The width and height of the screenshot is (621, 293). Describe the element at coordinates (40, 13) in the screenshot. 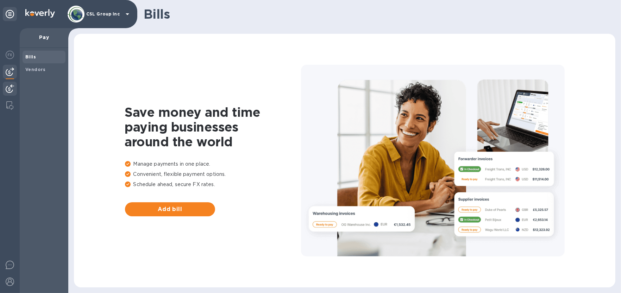

I see `img: Logo` at that location.